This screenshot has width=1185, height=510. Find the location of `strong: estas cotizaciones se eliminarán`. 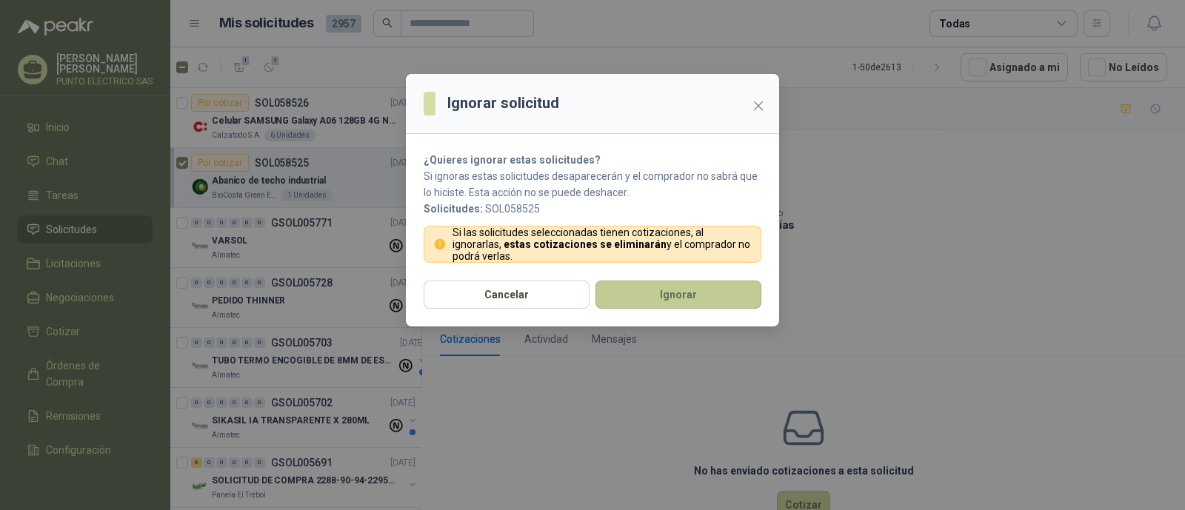

strong: estas cotizaciones se eliminarán is located at coordinates (585, 244).